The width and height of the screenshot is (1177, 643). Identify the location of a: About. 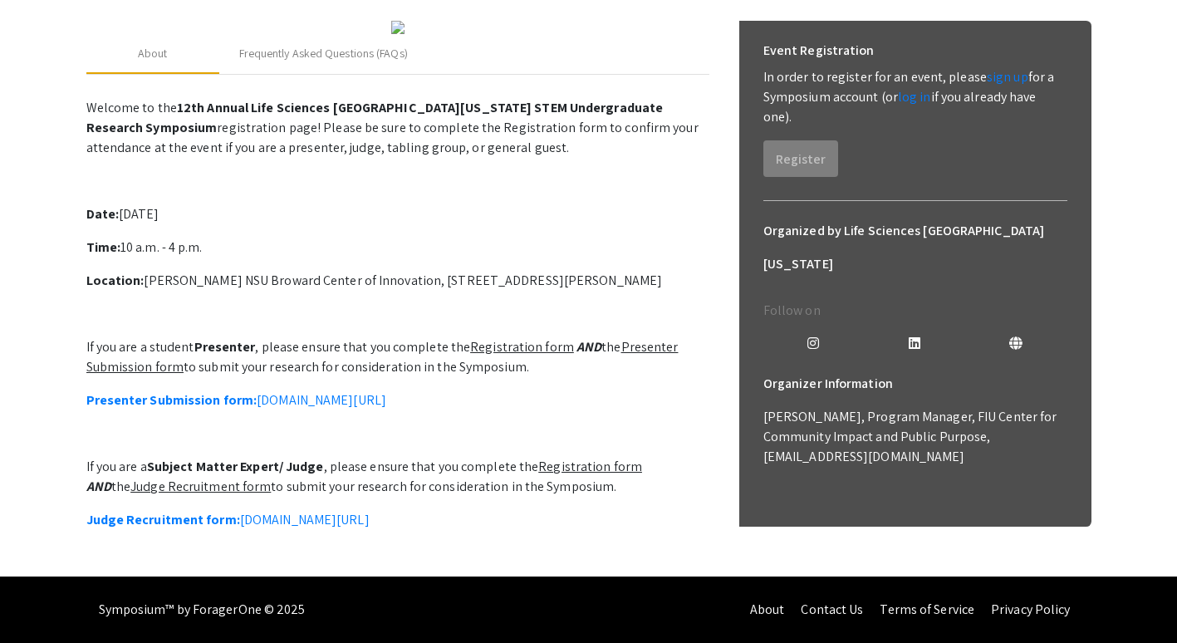
(767, 609).